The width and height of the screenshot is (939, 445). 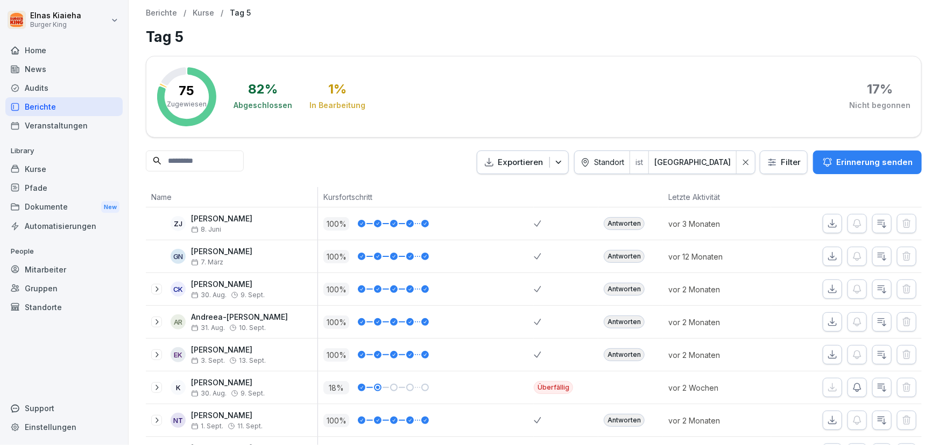 What do you see at coordinates (522, 162) in the screenshot?
I see `button: Exportieren` at bounding box center [522, 162].